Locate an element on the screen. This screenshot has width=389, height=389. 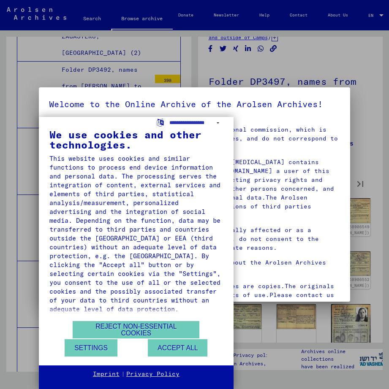
a: Imprint is located at coordinates (106, 375).